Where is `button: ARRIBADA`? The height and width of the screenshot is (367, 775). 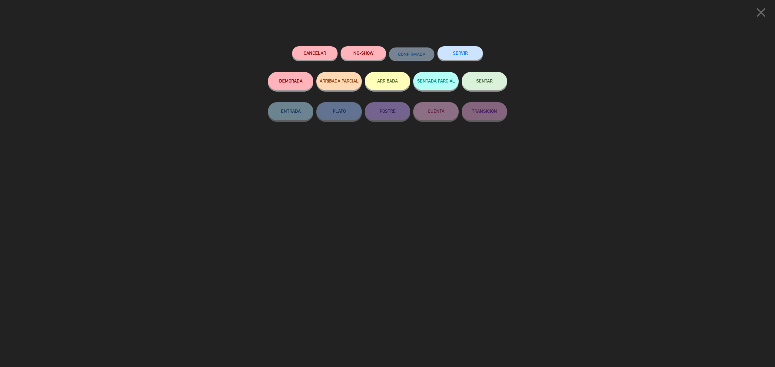 button: ARRIBADA is located at coordinates (387, 81).